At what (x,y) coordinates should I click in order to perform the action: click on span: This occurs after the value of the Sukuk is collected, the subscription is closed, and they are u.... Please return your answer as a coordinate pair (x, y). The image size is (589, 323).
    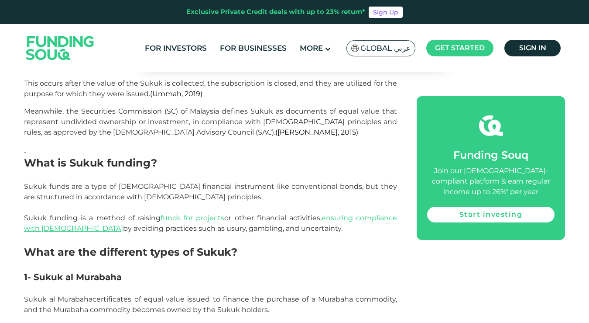
    Looking at the image, I should click on (210, 88).